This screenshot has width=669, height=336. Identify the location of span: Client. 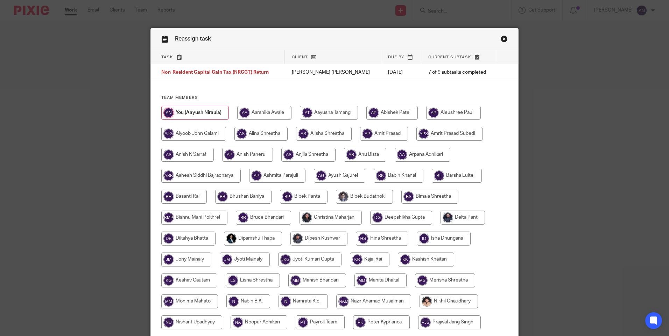
(300, 57).